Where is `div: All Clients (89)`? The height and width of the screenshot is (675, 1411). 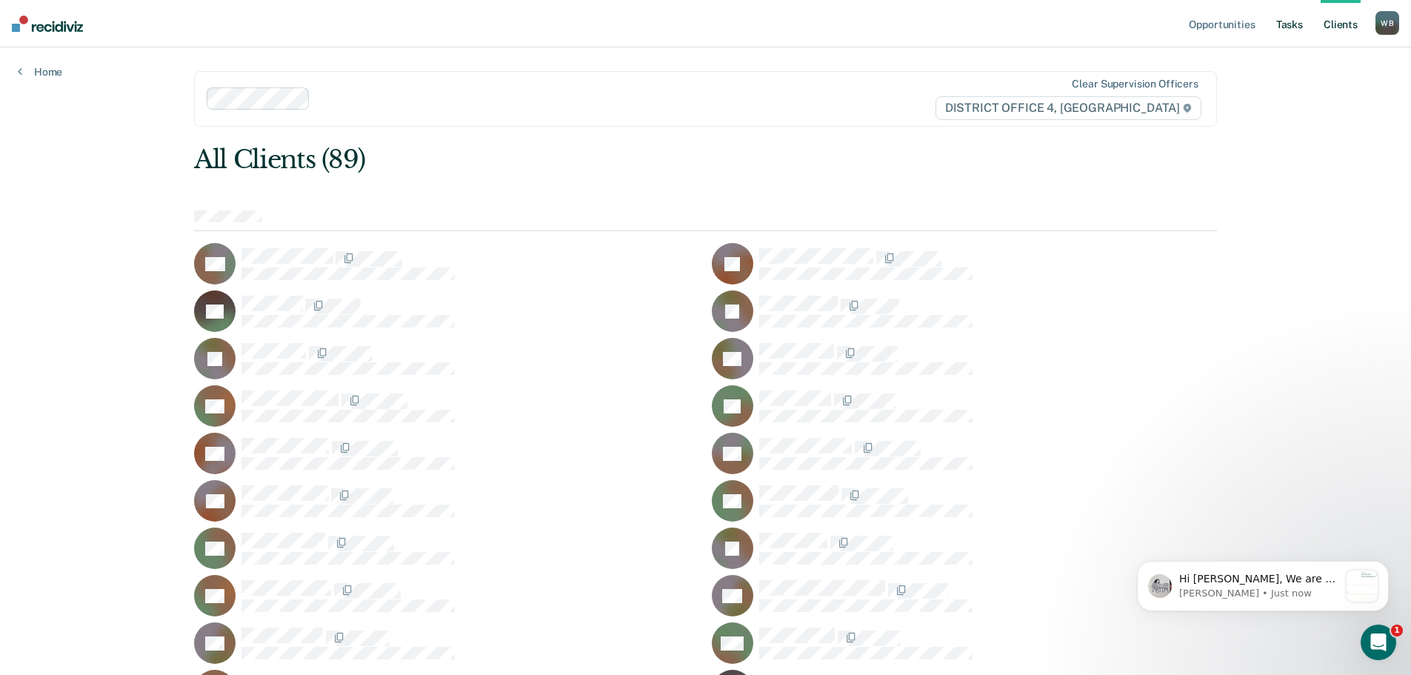
div: All Clients (89) is located at coordinates (603, 159).